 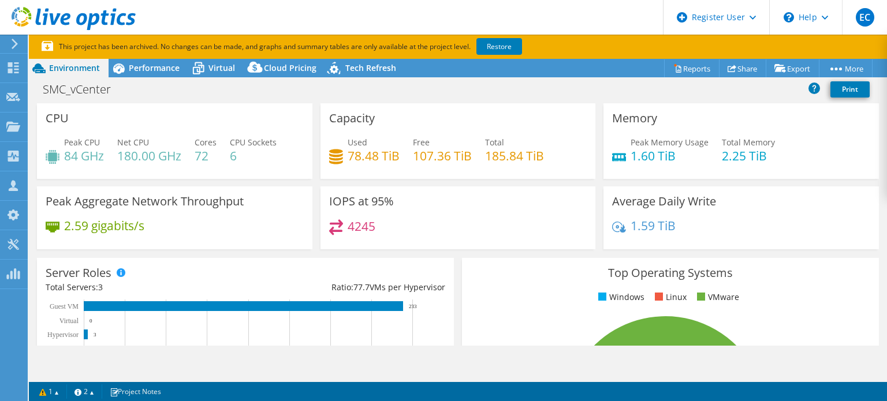 I want to click on h4: 2.25 TiB, so click(x=748, y=156).